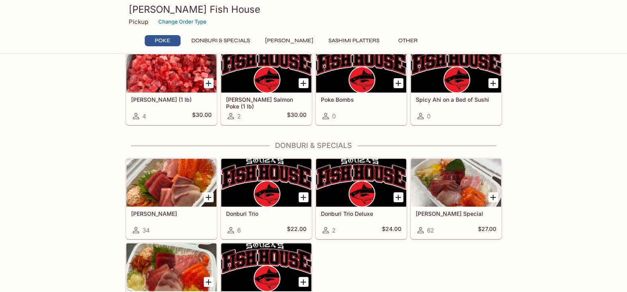  Describe the element at coordinates (209, 282) in the screenshot. I see `button: Add Fish House Chirashi` at that location.